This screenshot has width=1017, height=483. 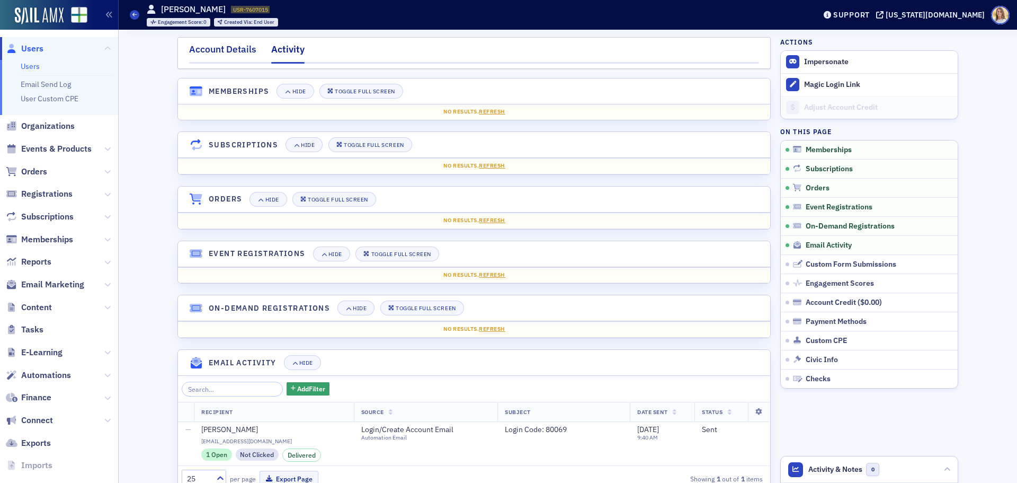 I want to click on div: Adjust Account Credit, so click(x=878, y=108).